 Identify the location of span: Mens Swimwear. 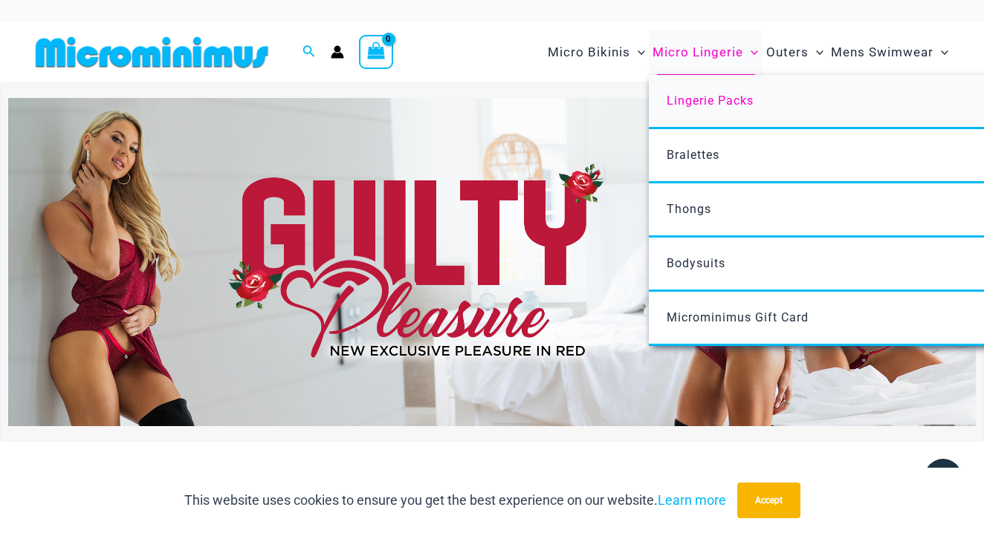
(882, 52).